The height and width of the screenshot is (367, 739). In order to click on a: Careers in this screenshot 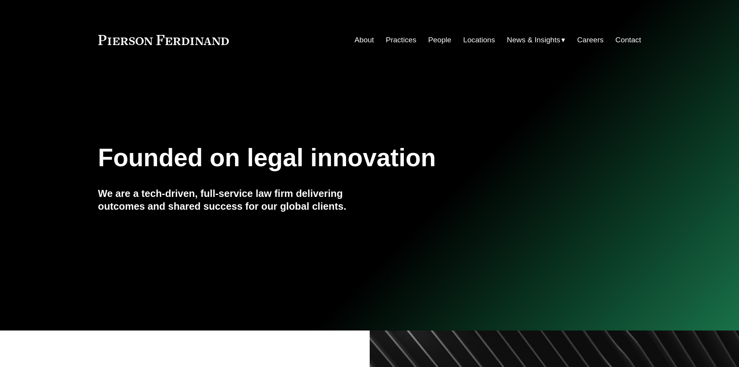, I will do `click(591, 40)`.